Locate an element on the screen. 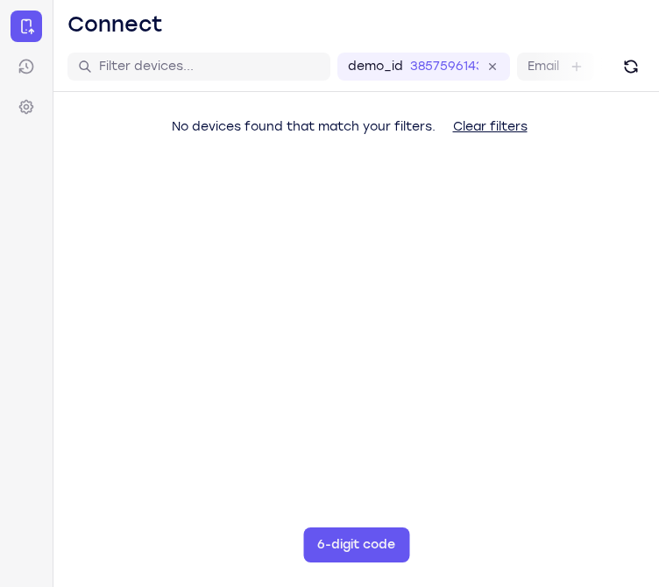 This screenshot has height=587, width=659. label: demo_id is located at coordinates (375, 67).